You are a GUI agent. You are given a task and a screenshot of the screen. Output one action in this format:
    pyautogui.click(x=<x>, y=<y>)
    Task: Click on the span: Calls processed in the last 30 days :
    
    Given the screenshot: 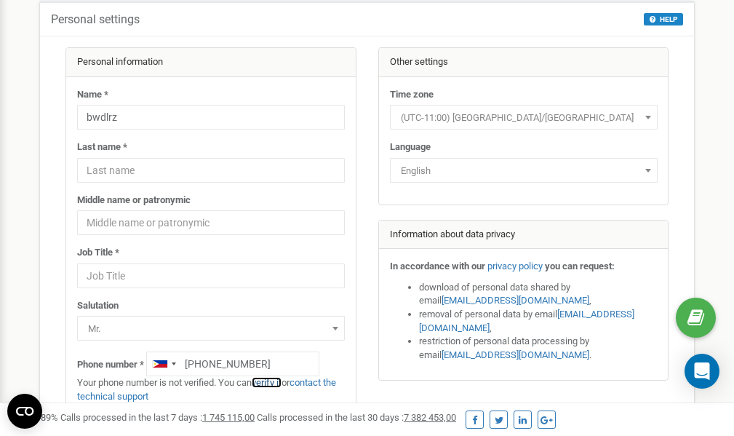 What is the action you would take?
    pyautogui.click(x=356, y=417)
    